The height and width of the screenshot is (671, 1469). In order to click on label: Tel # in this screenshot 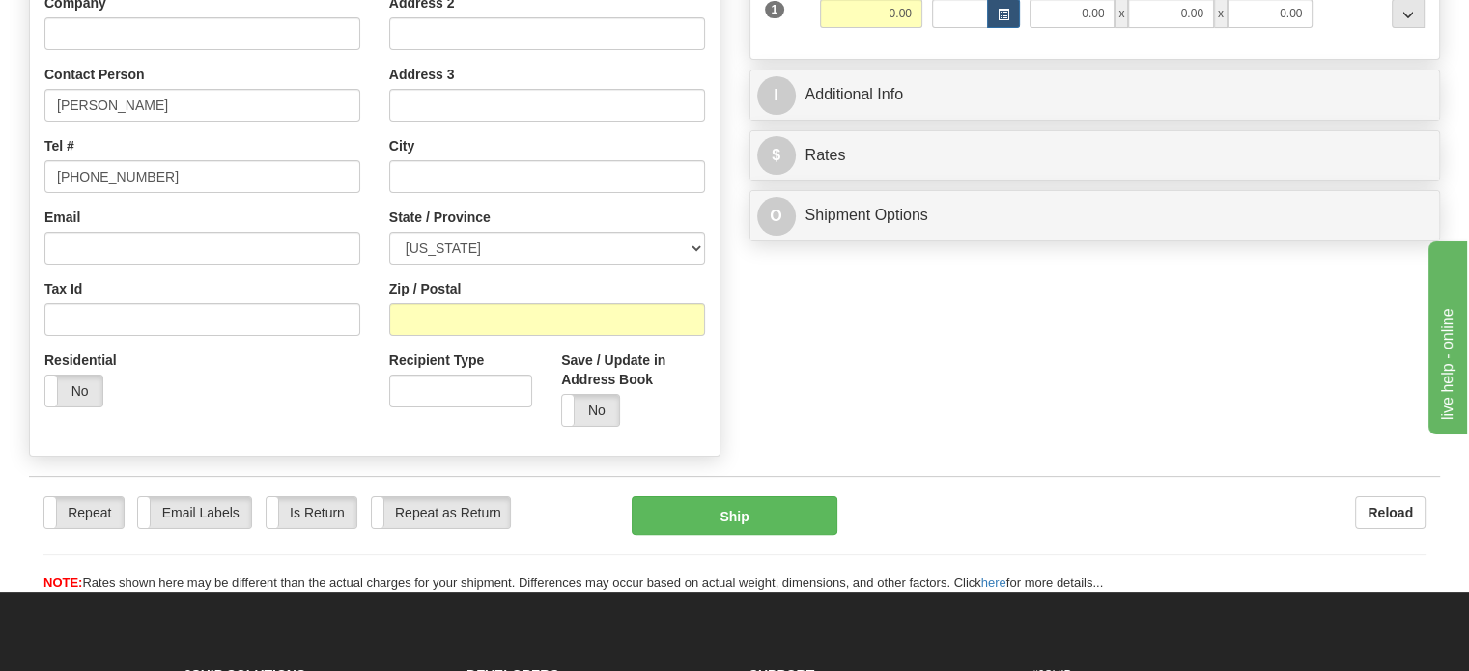, I will do `click(59, 146)`.